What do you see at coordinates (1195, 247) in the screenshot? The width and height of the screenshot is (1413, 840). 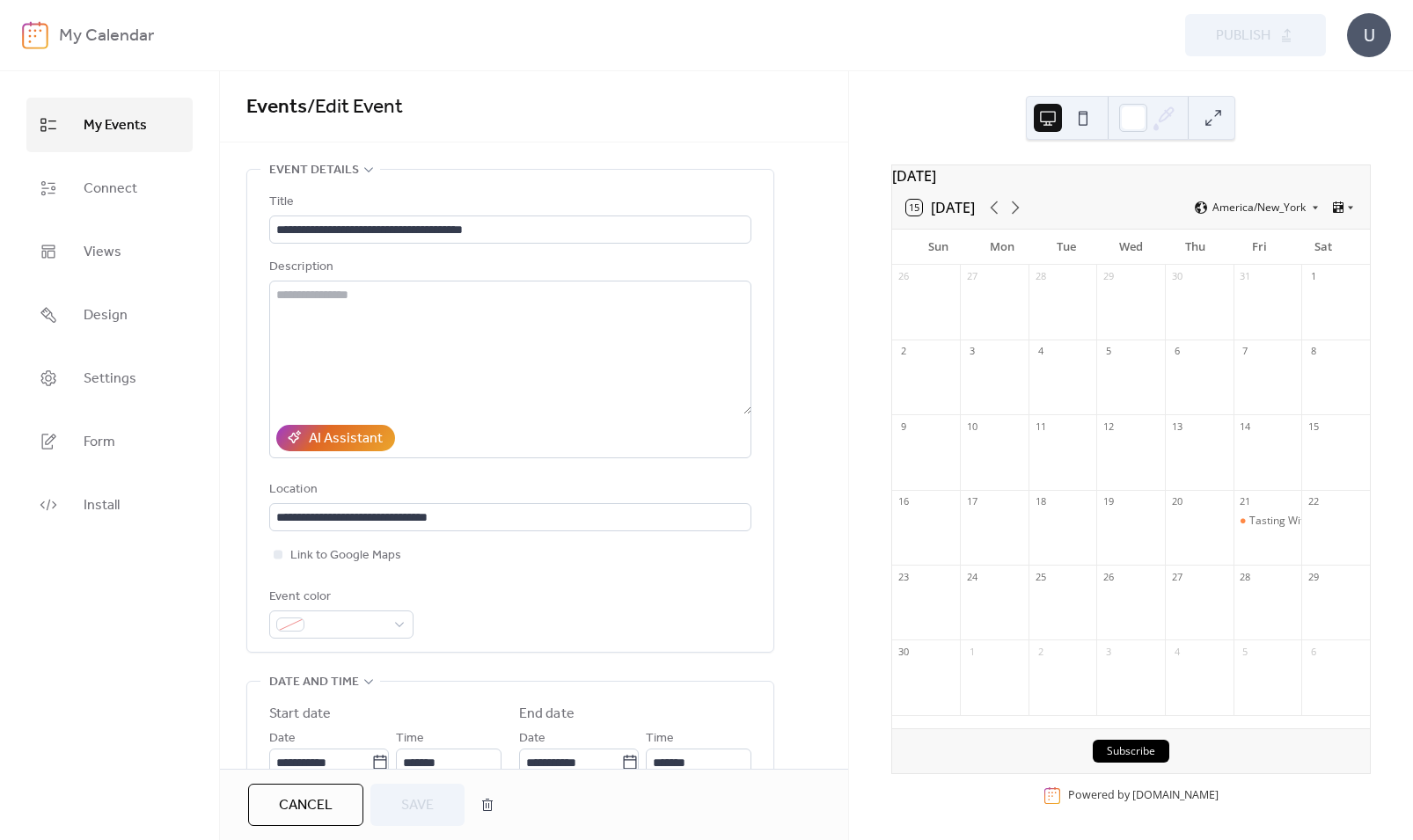 I see `div: Thu` at bounding box center [1195, 247].